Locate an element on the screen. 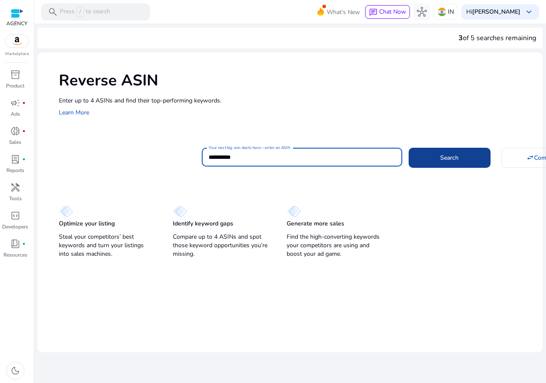  button: chatChat Now is located at coordinates (387, 12).